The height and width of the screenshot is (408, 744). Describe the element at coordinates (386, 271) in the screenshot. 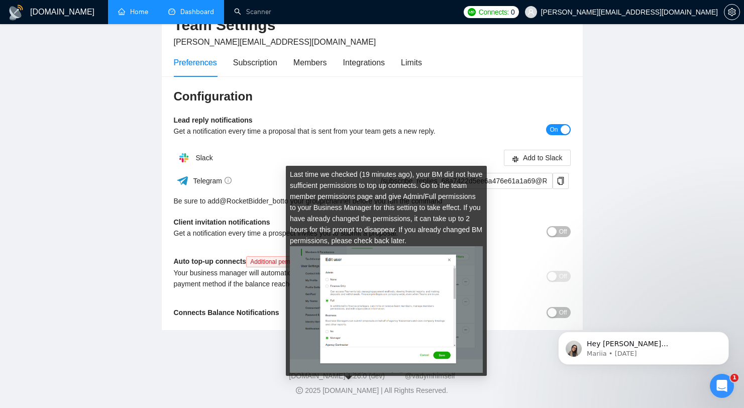

I see `div: Last time we checked ( 19 minutes ago ), your BM did not have sufficient permissions to top up co...` at that location.